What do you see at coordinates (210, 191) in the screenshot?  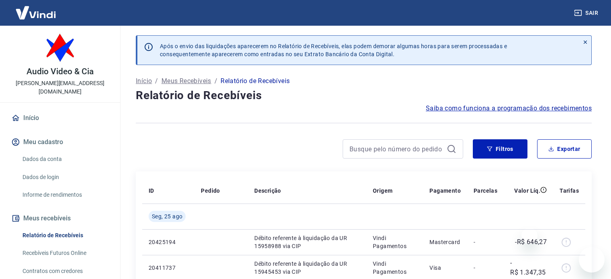 I see `p: Pedido` at bounding box center [210, 191].